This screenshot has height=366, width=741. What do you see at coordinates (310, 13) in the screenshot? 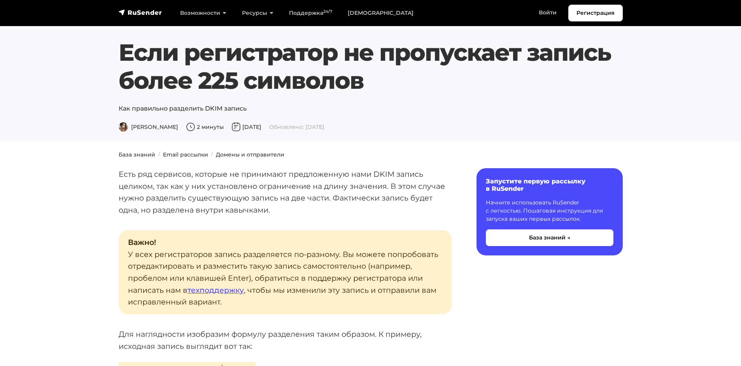
I see `a: Поддержка24/7` at bounding box center [310, 13].